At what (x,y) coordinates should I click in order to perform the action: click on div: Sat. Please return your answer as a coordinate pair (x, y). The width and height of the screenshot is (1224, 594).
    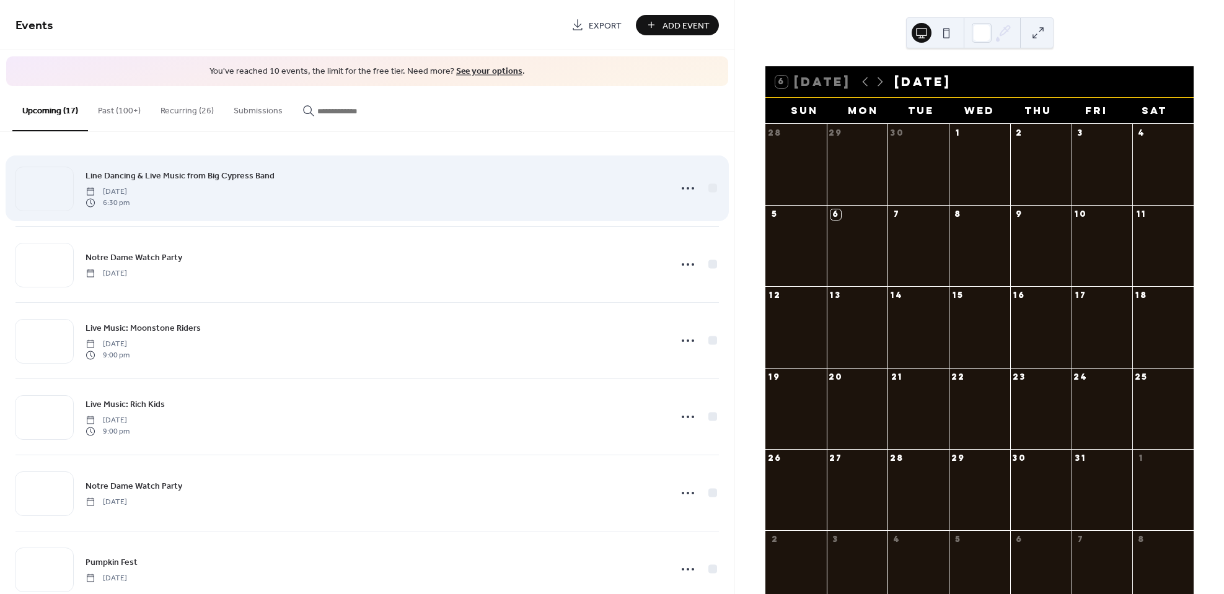
    Looking at the image, I should click on (1155, 110).